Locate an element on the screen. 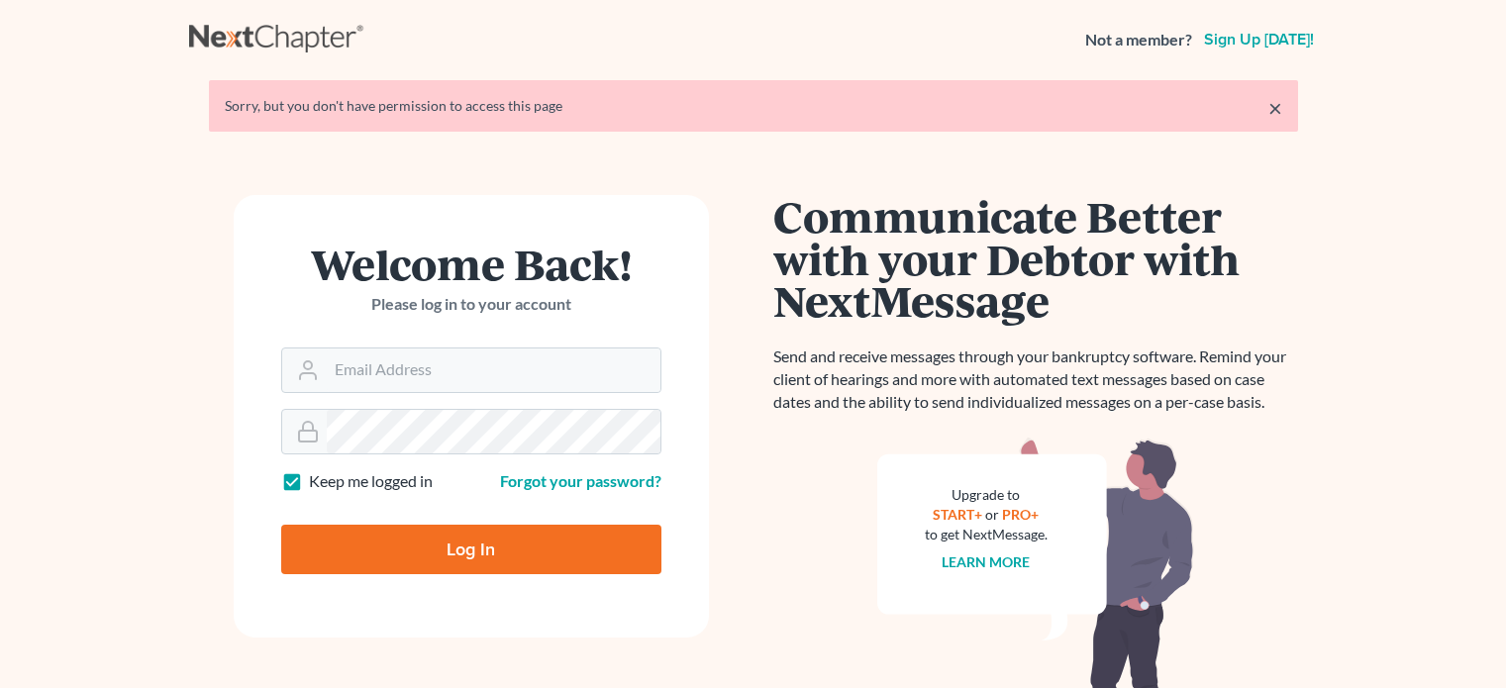 The height and width of the screenshot is (688, 1506). div: to get NextMessage. is located at coordinates (986, 535).